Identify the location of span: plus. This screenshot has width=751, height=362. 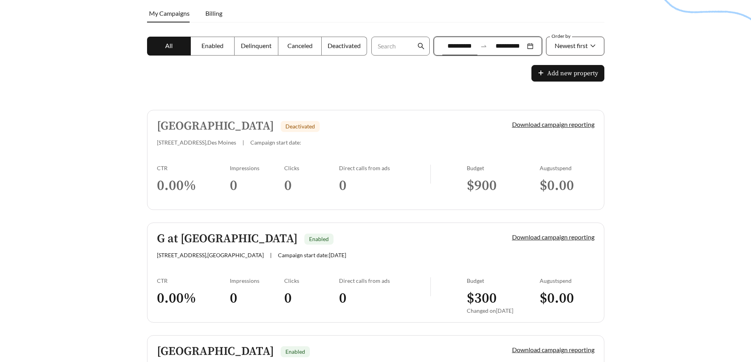
(541, 73).